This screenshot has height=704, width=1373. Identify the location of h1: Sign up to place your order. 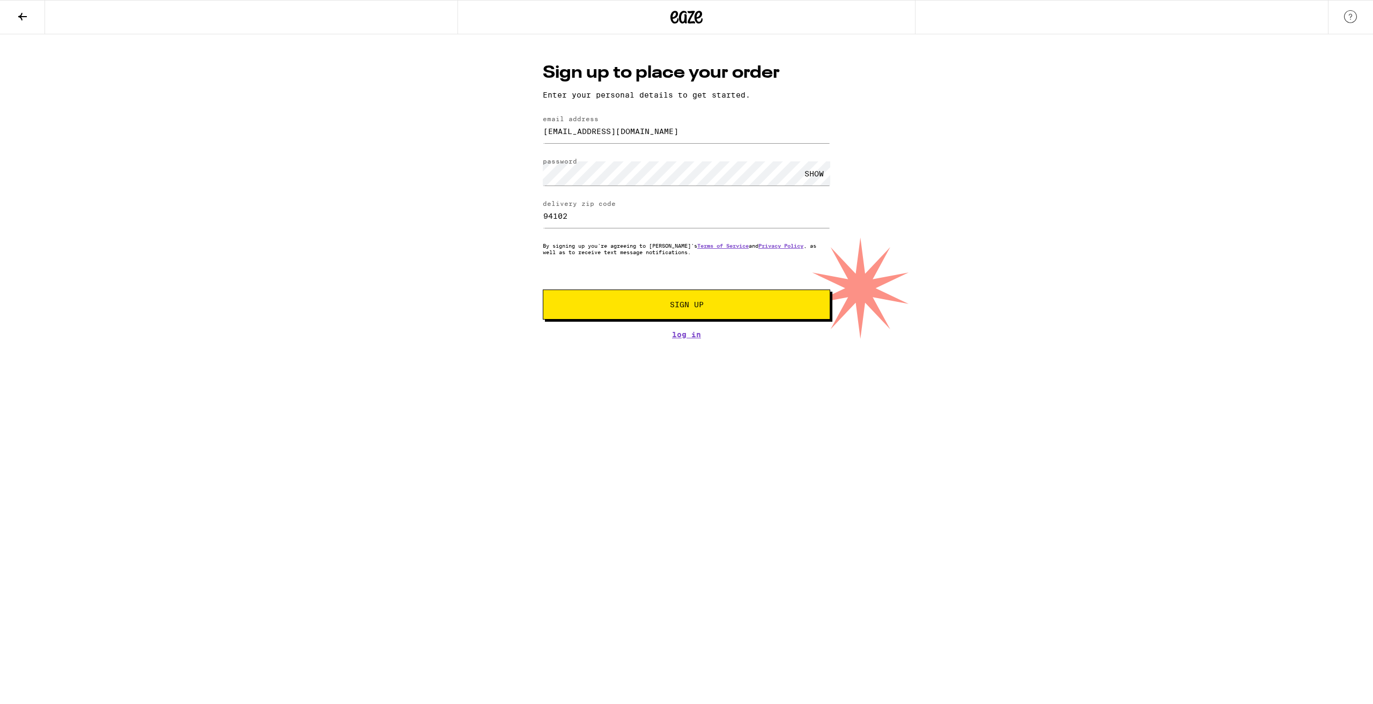
(687, 73).